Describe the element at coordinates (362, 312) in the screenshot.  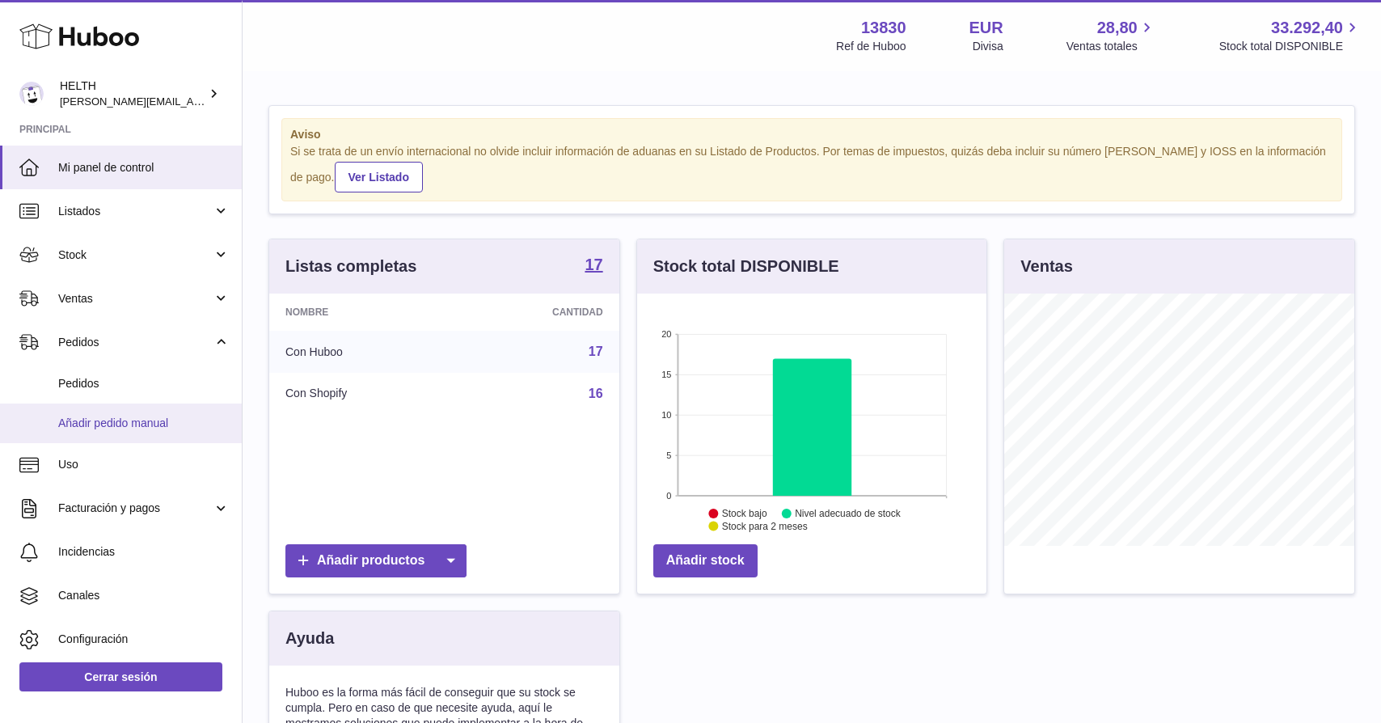
I see `th: Nombre` at that location.